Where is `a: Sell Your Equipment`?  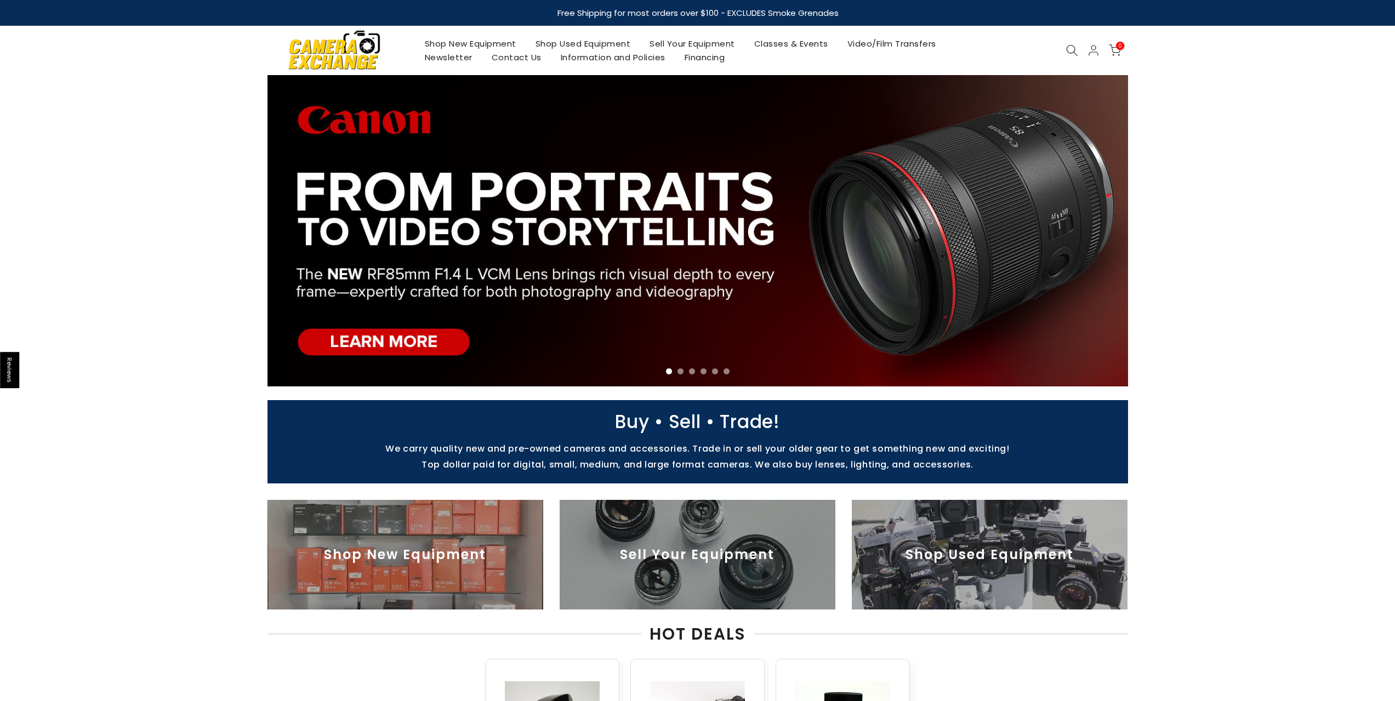 a: Sell Your Equipment is located at coordinates (692, 43).